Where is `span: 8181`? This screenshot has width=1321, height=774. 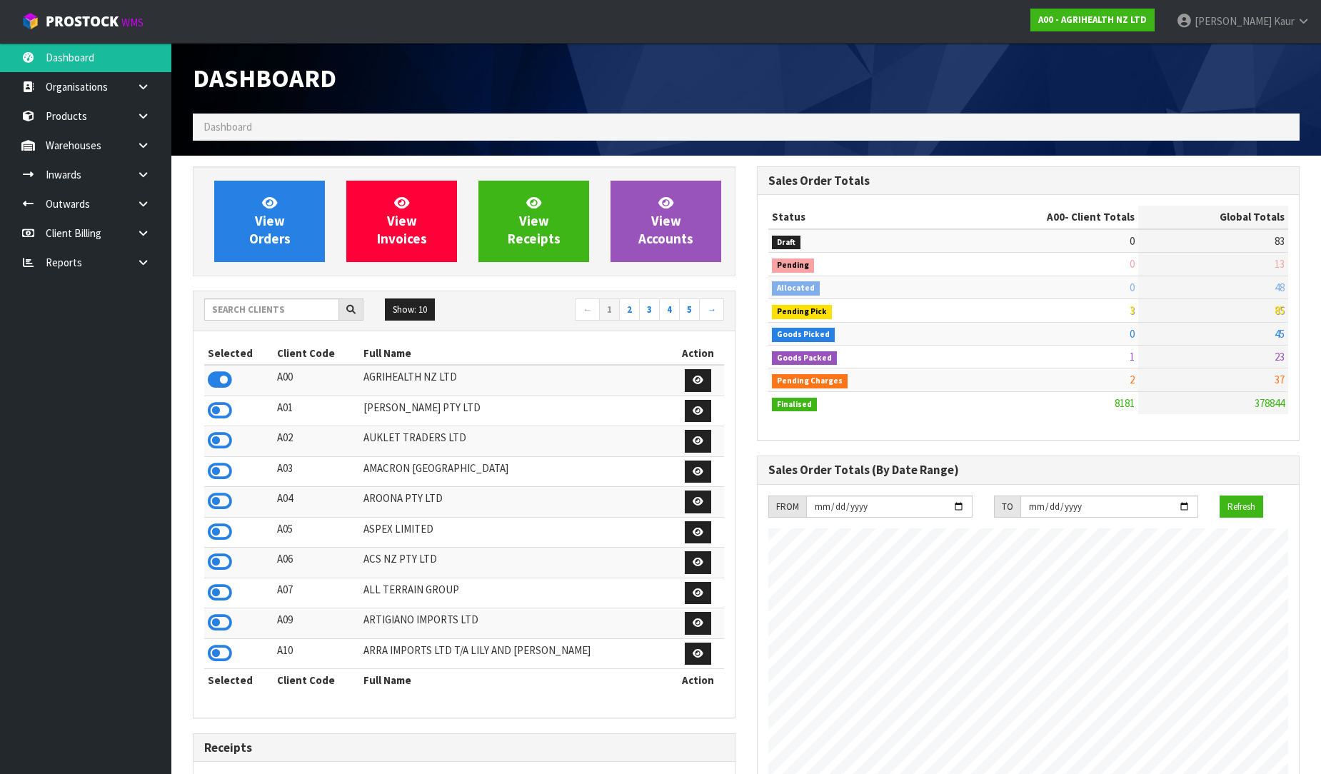
span: 8181 is located at coordinates (1125, 403).